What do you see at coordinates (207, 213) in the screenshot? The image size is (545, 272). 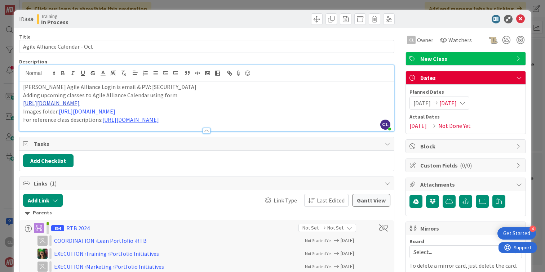 I see `div: Parents` at bounding box center [207, 213].